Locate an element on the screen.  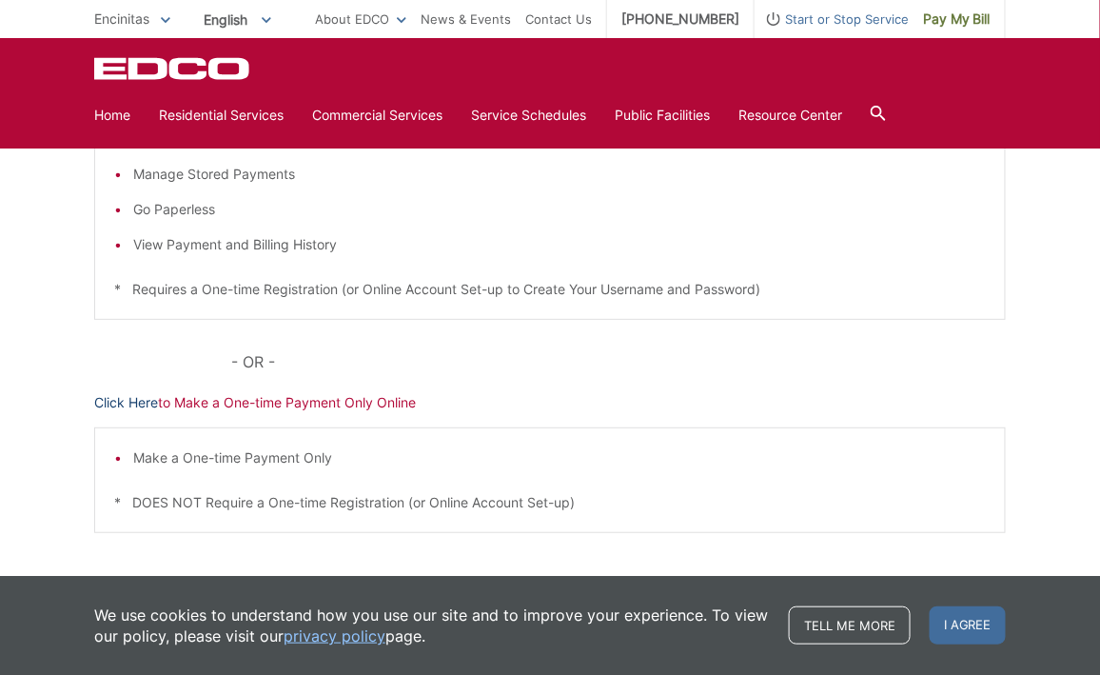
a: Home is located at coordinates (112, 115).